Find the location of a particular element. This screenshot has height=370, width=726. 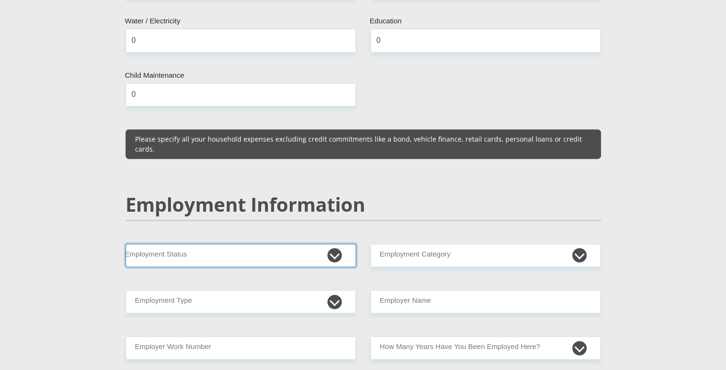

input: Expenses - Child Maintenance is located at coordinates (240, 94).